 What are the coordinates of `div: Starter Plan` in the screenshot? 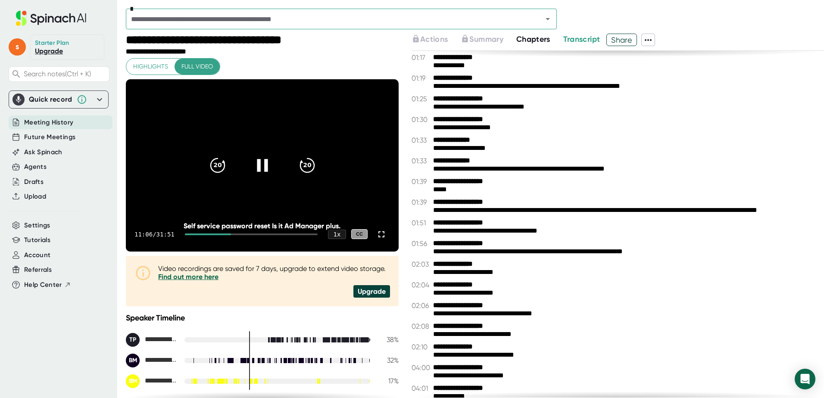 It's located at (52, 43).